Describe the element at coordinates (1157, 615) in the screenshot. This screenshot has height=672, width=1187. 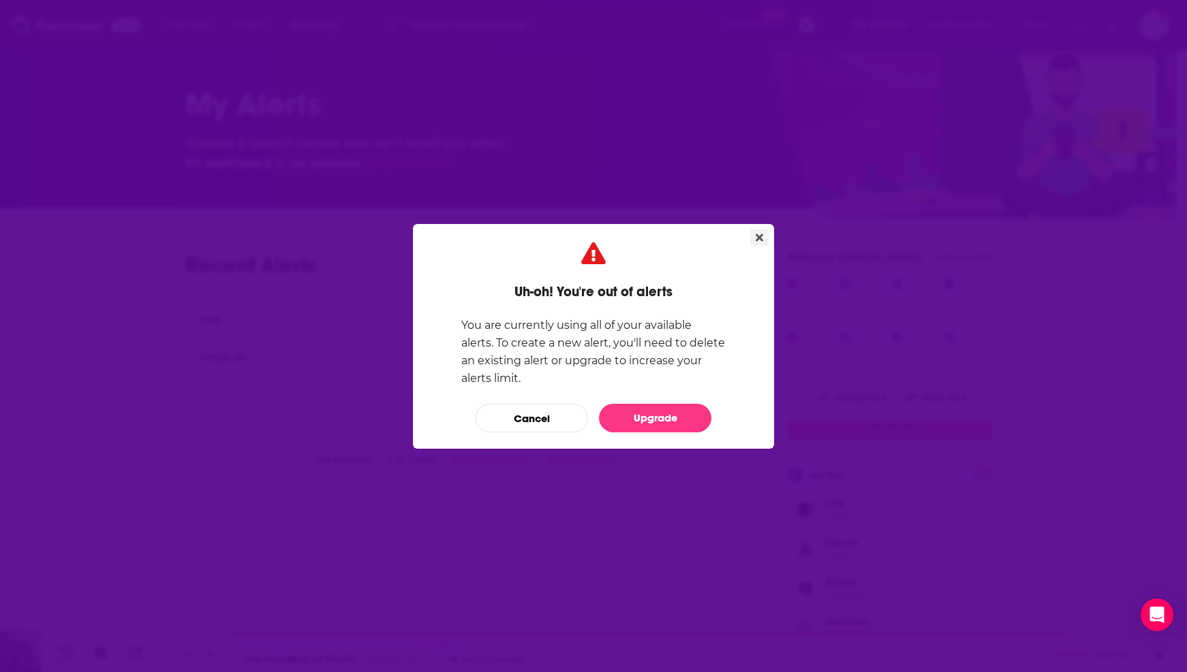
I see `div: Open Intercom Messenger` at that location.